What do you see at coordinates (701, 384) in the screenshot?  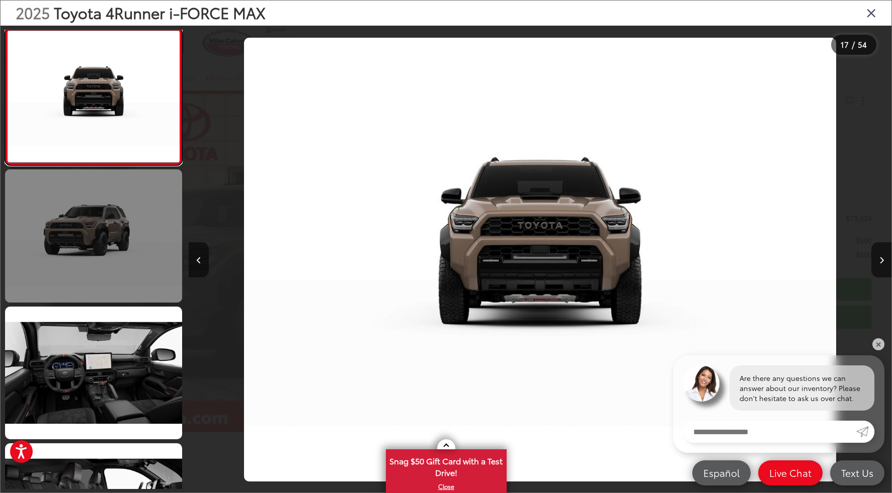 I see `img: Agent profile photo` at bounding box center [701, 384].